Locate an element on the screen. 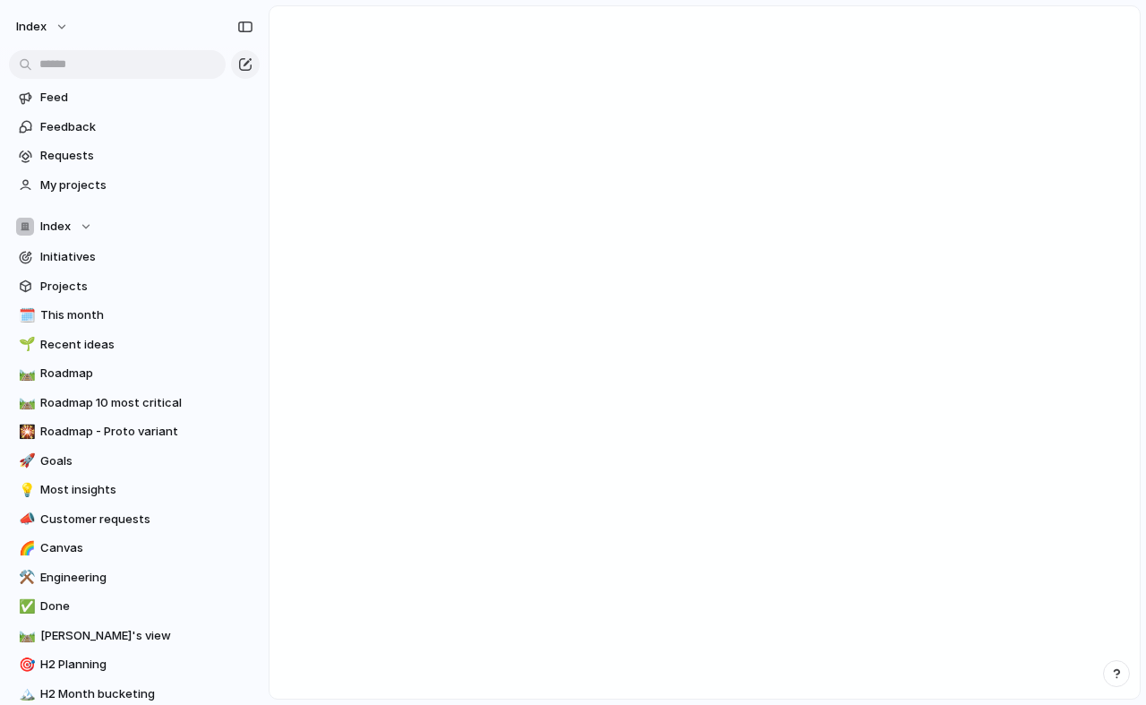  a: 🚀Goals is located at coordinates (134, 461).